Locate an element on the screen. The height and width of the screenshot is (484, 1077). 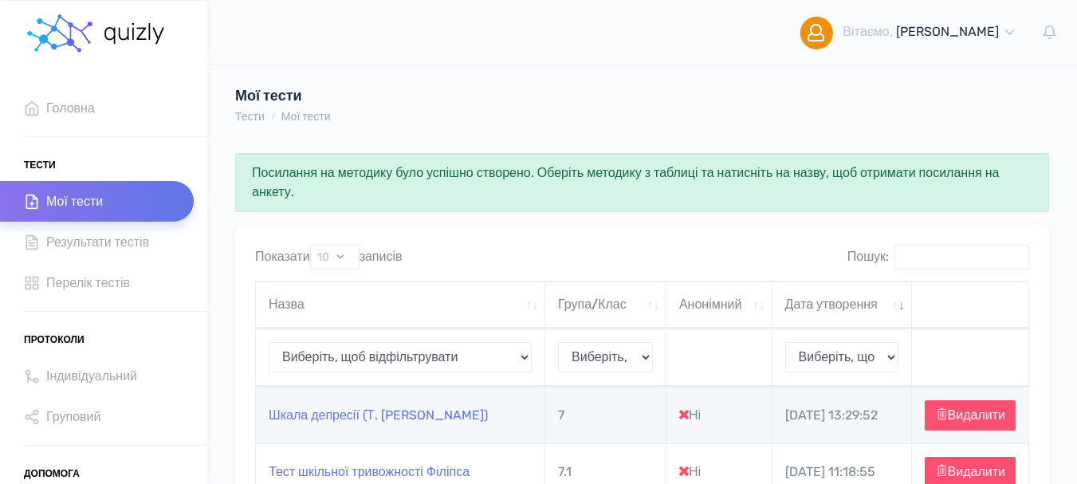
span: Результати тестів is located at coordinates (97, 242).